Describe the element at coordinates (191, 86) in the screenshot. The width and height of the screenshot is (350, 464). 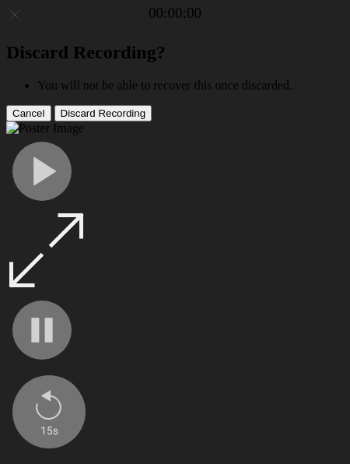
I see `li: You will not be able to recover this once discarded.` at that location.